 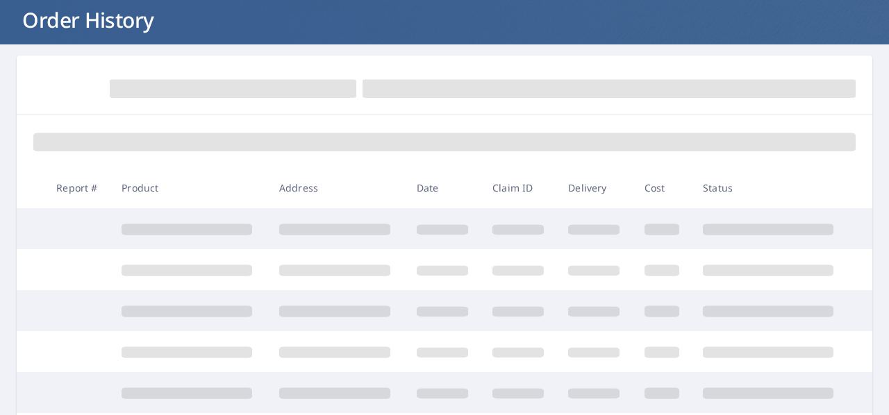 What do you see at coordinates (443, 187) in the screenshot?
I see `th: Date` at bounding box center [443, 187].